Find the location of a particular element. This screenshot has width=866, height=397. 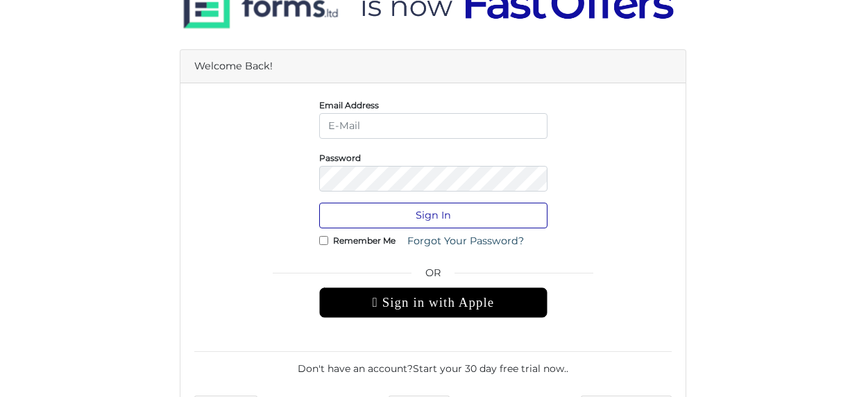

button: Sign In is located at coordinates (433, 215).